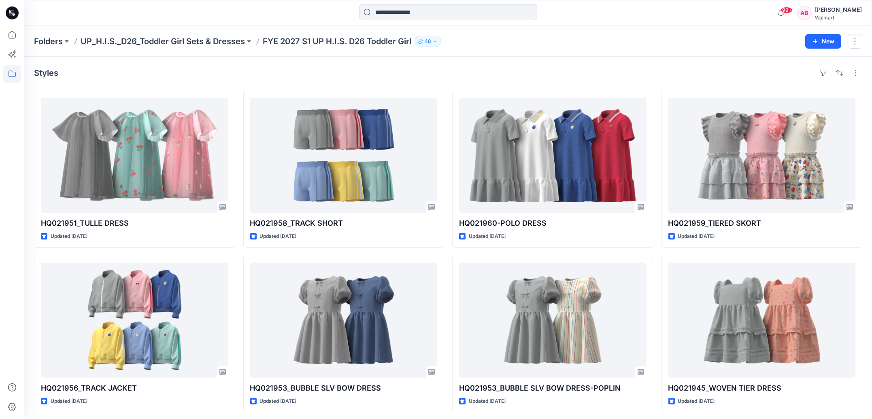 This screenshot has width=872, height=419. What do you see at coordinates (344, 155) in the screenshot?
I see `a: HQ021958_TRACK SHORT` at bounding box center [344, 155].